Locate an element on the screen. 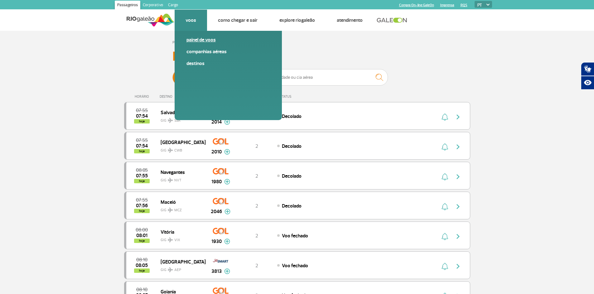 Image resolution: width=594 pixels, height=294 pixels. span: NVT is located at coordinates (178, 181).